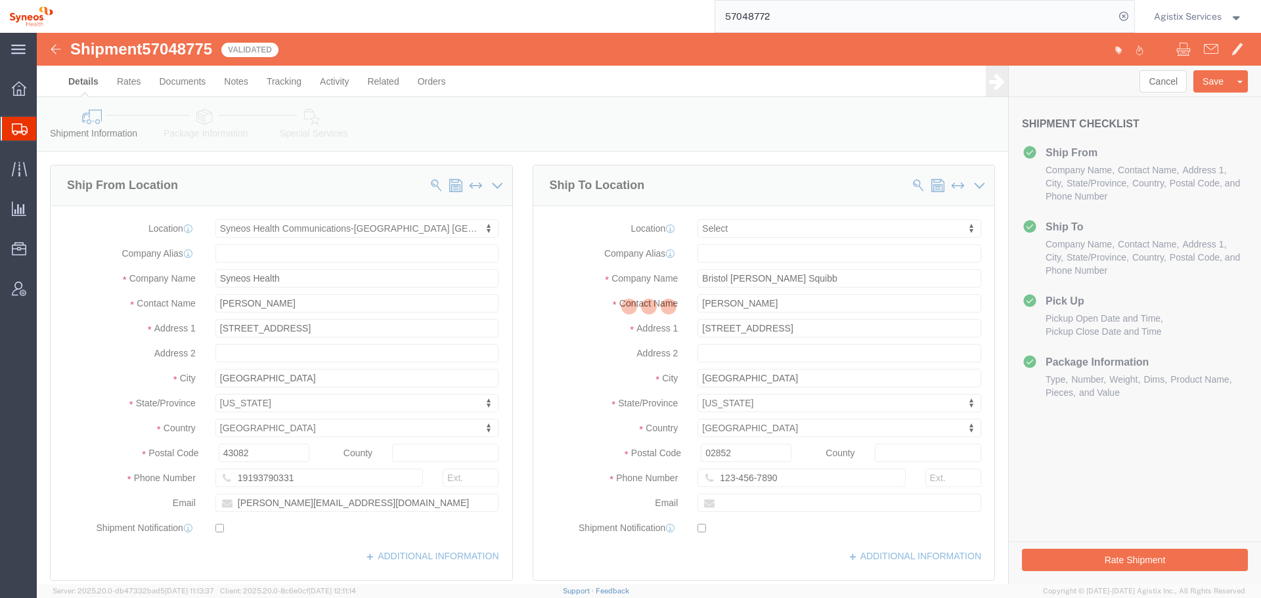 The image size is (1261, 598). What do you see at coordinates (612, 591) in the screenshot?
I see `a: Feedback` at bounding box center [612, 591].